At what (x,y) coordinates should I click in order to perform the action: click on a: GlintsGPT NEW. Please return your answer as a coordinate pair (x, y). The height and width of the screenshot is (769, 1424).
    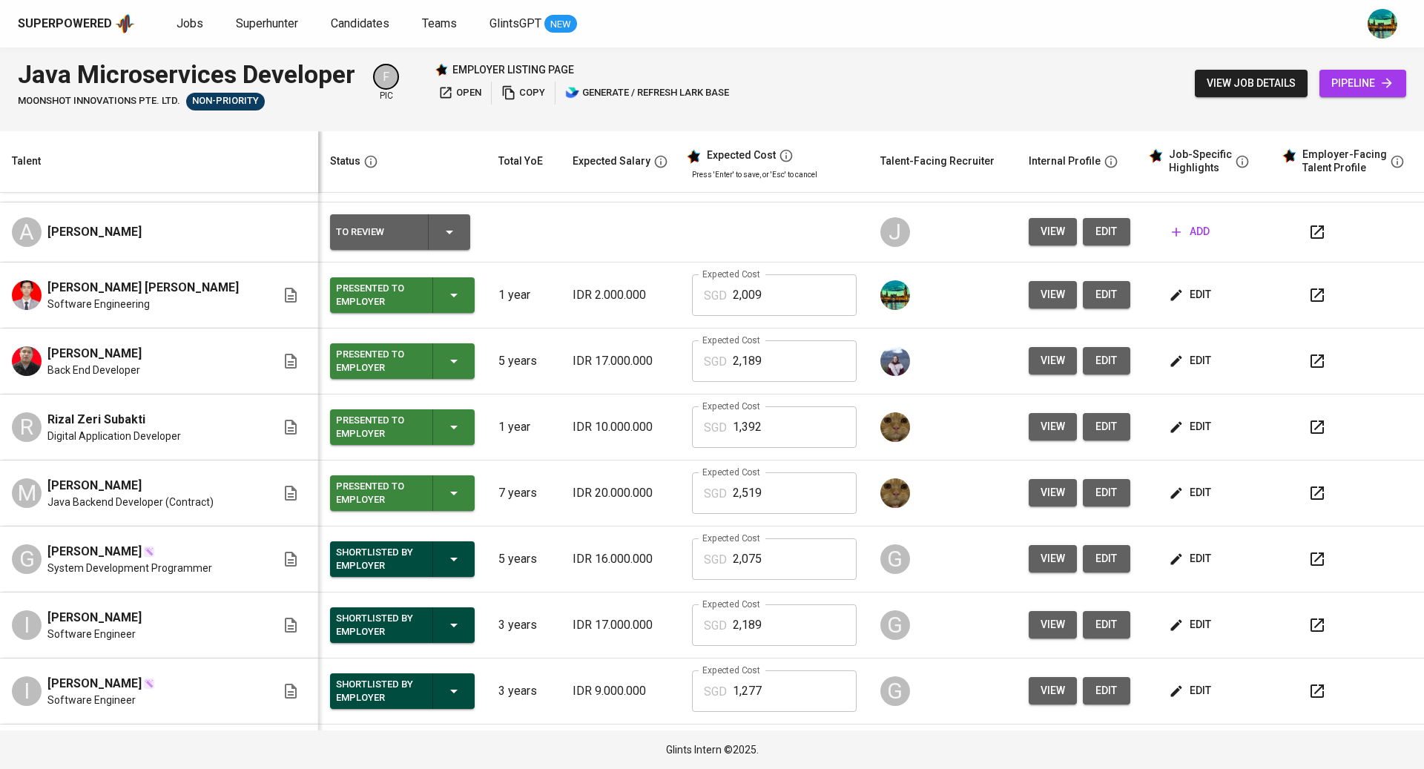
    Looking at the image, I should click on (533, 24).